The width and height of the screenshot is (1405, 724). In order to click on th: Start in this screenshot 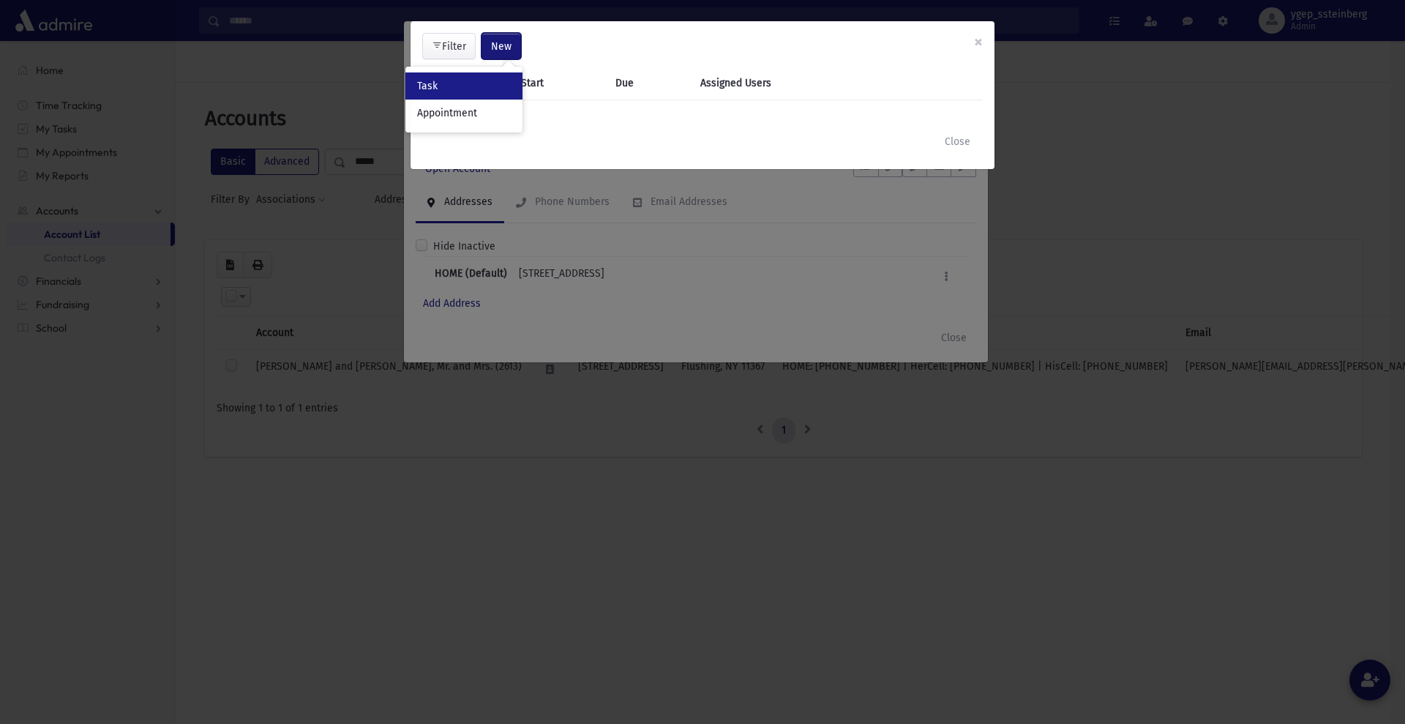, I will do `click(560, 83)`.